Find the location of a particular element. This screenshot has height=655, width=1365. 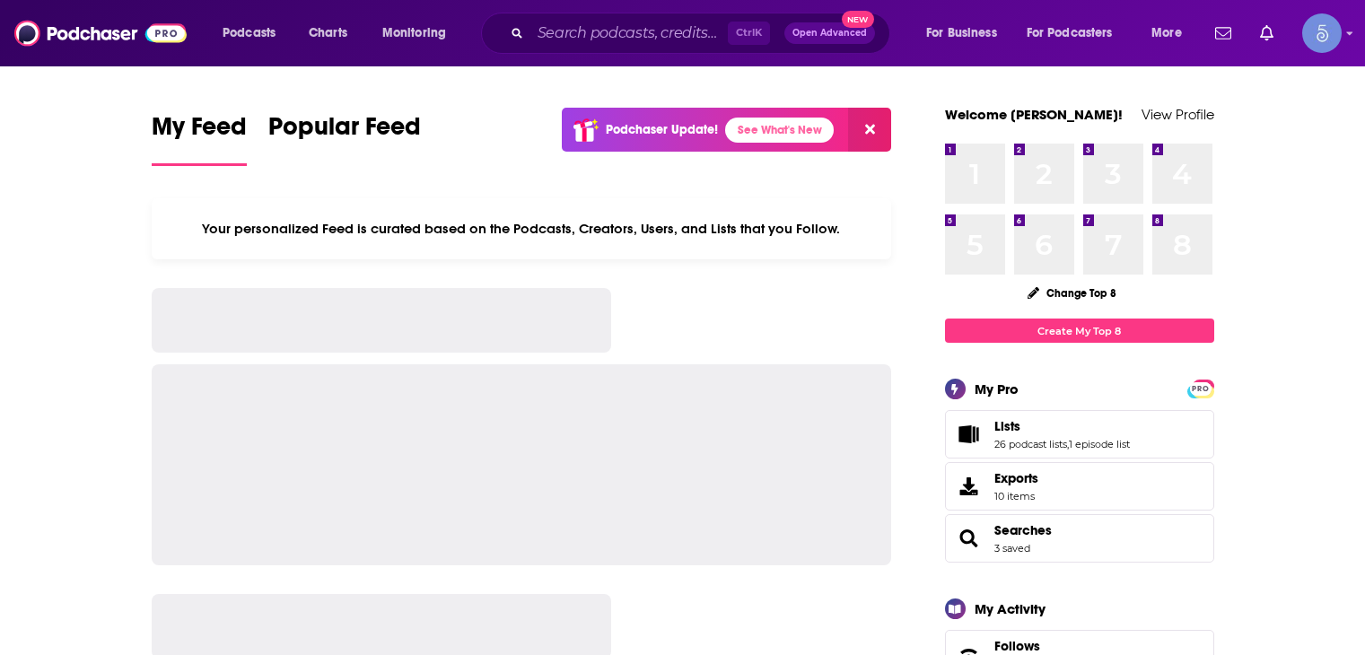

span: Ctrl K is located at coordinates (749, 33).